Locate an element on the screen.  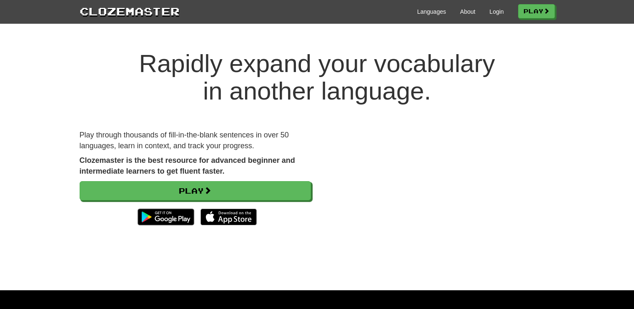
a: Clozemaster is located at coordinates (130, 11).